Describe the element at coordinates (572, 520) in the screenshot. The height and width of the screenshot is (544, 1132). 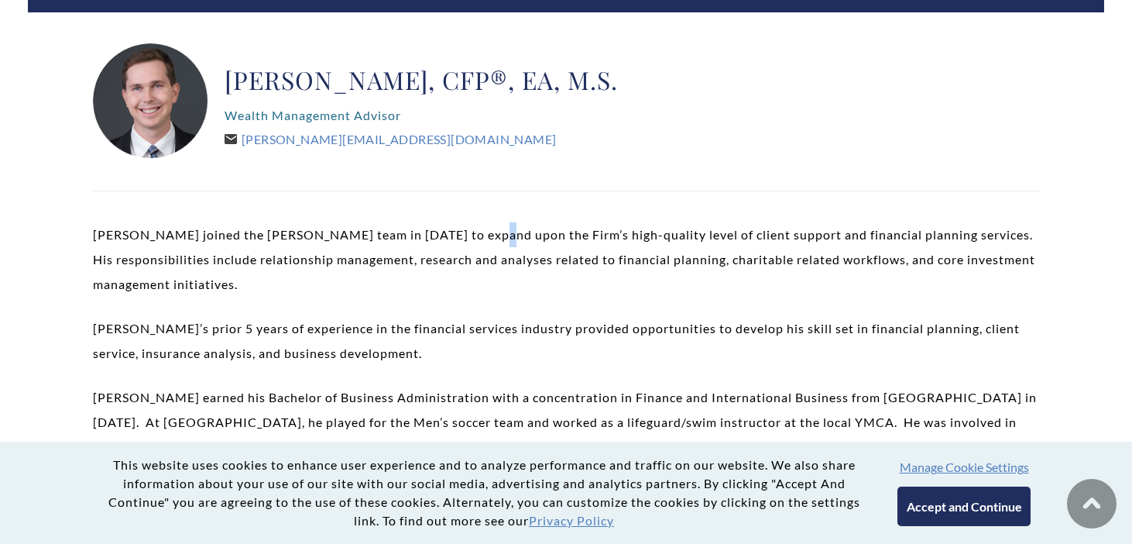
I see `a: Privacy Policy` at that location.